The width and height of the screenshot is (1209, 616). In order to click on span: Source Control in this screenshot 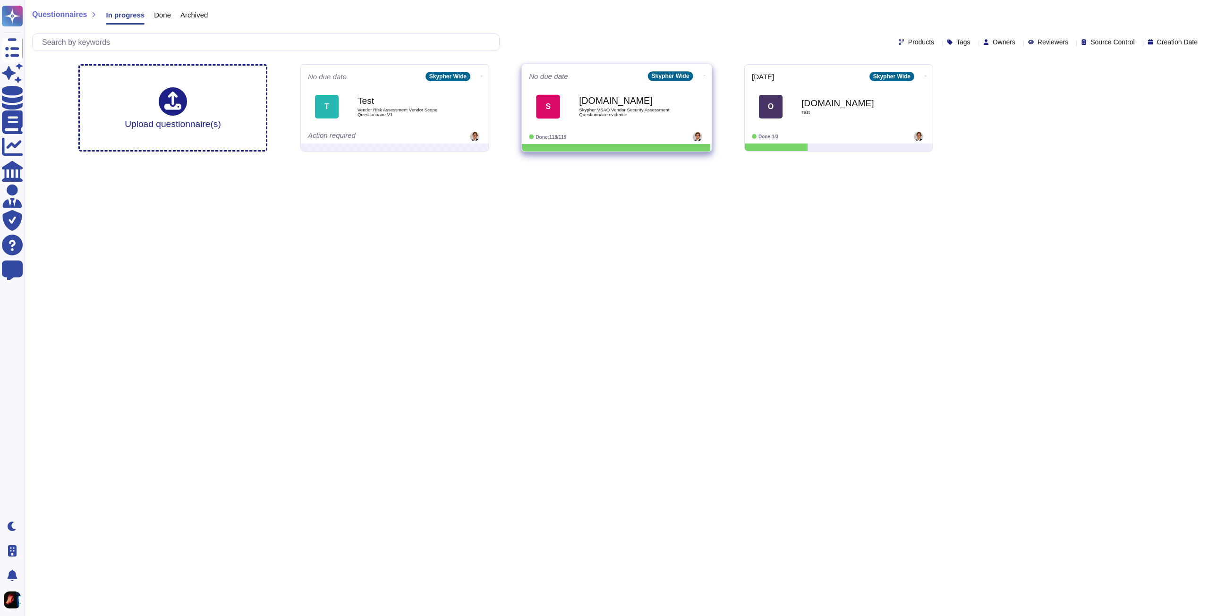, I will do `click(1112, 42)`.